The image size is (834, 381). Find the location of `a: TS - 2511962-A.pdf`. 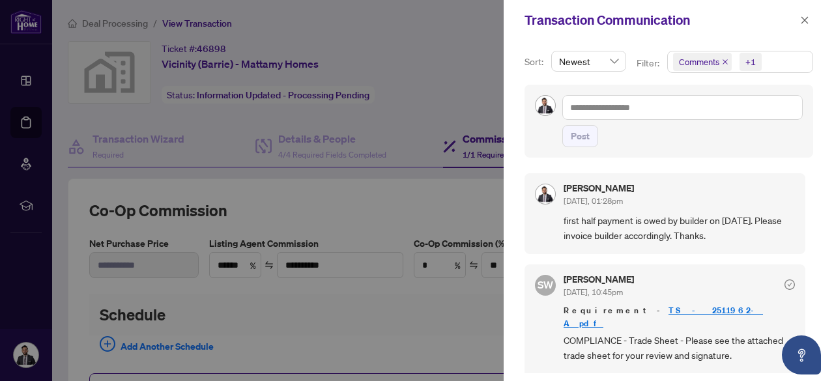

a: TS - 2511962-A.pdf is located at coordinates (664, 317).